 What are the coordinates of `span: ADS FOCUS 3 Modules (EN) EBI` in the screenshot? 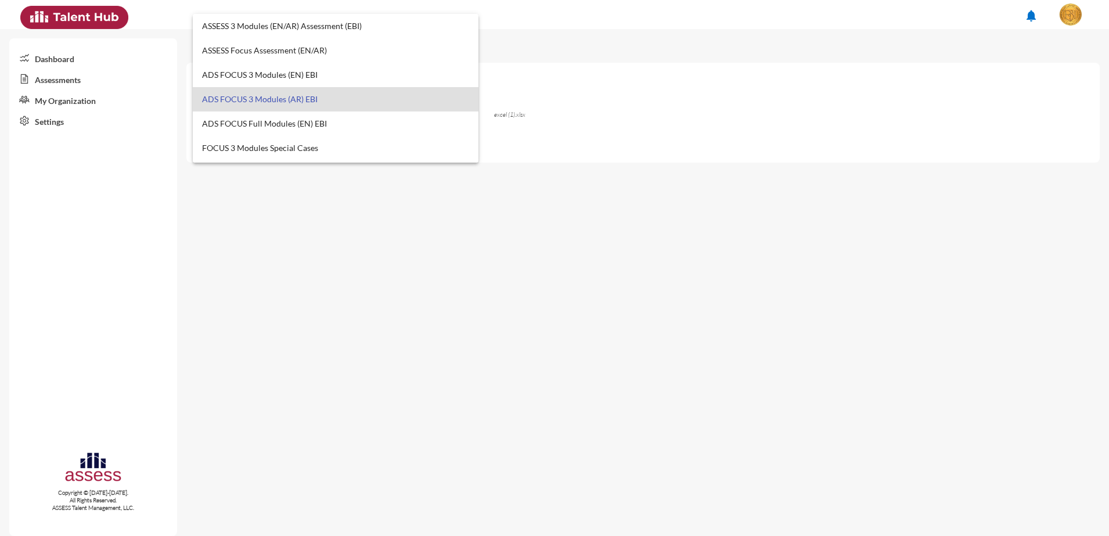 It's located at (336, 75).